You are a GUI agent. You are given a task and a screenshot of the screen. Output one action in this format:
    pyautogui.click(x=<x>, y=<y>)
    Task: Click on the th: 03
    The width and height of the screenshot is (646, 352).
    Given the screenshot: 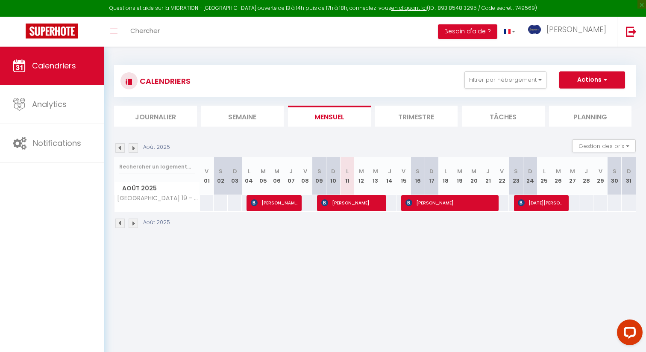 What is the action you would take?
    pyautogui.click(x=235, y=176)
    